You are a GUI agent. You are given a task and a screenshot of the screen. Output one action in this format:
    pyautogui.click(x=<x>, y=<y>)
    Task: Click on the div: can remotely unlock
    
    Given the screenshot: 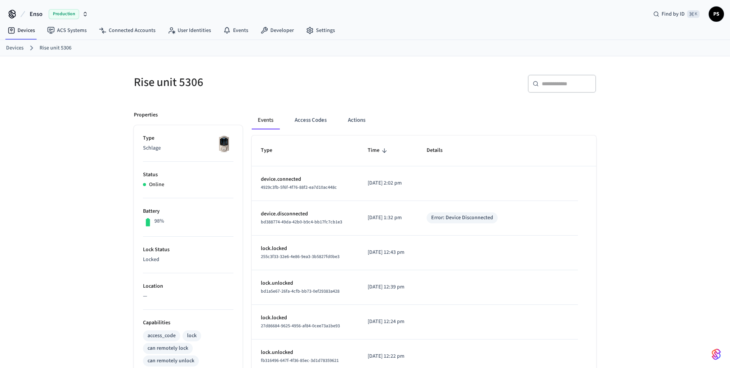 What is the action you would take?
    pyautogui.click(x=171, y=361)
    